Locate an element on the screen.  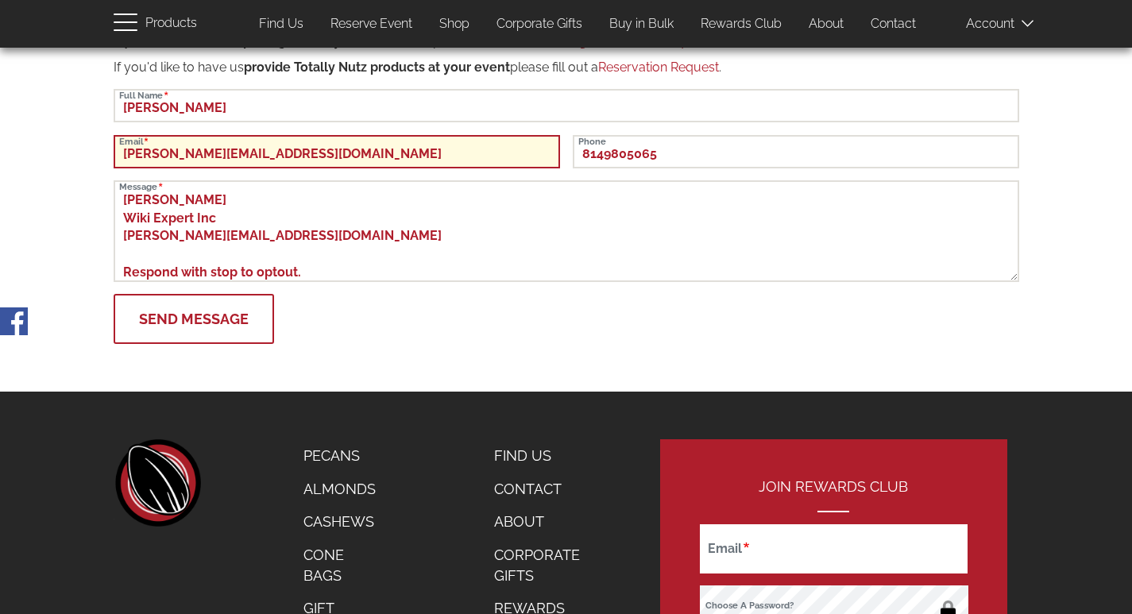
button: Send Message is located at coordinates (194, 319).